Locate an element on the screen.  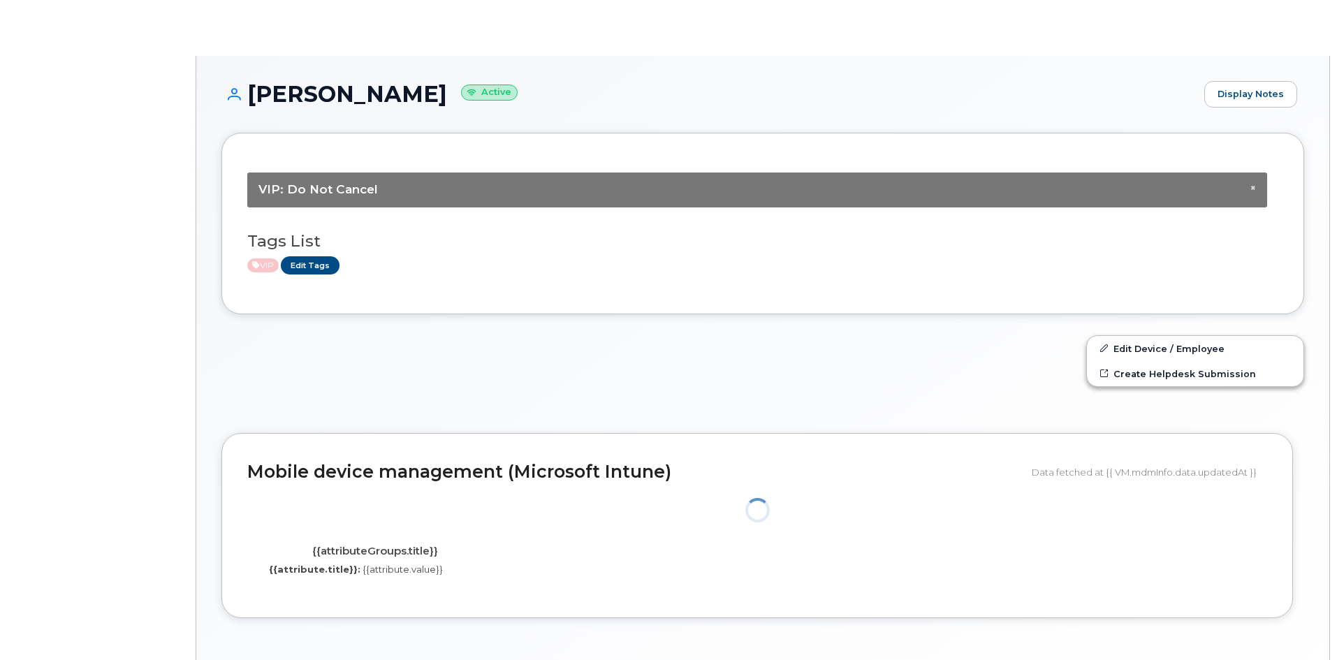
h3: Tags List is located at coordinates (763, 241).